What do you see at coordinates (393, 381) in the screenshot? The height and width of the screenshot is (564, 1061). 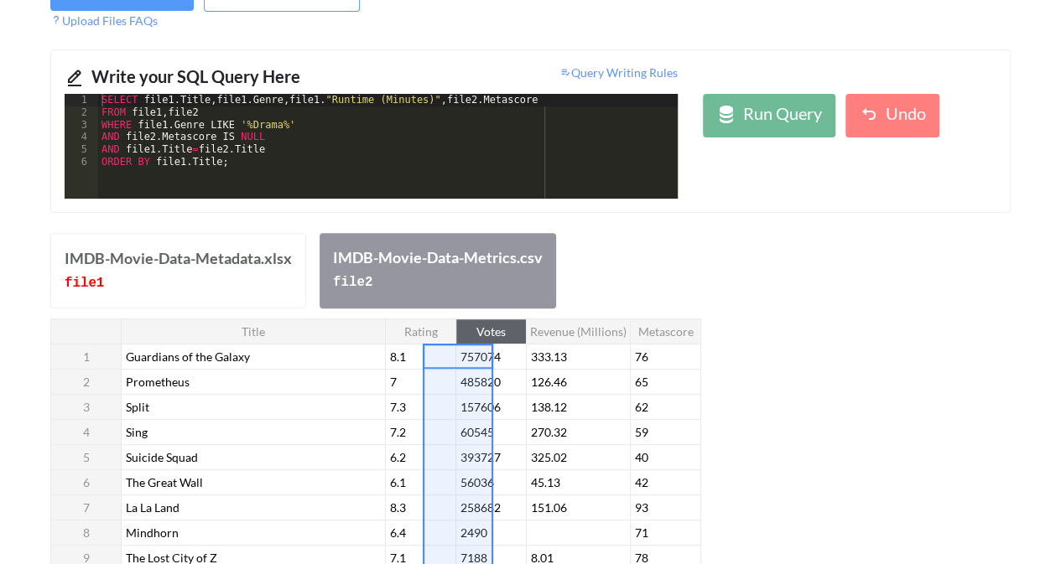 I see `span: 7` at bounding box center [393, 381].